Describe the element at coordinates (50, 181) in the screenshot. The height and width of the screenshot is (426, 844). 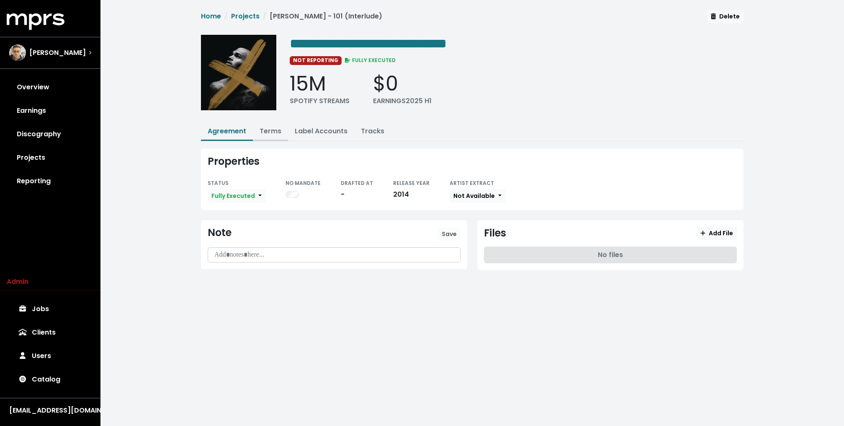
I see `a: Reporting` at that location.